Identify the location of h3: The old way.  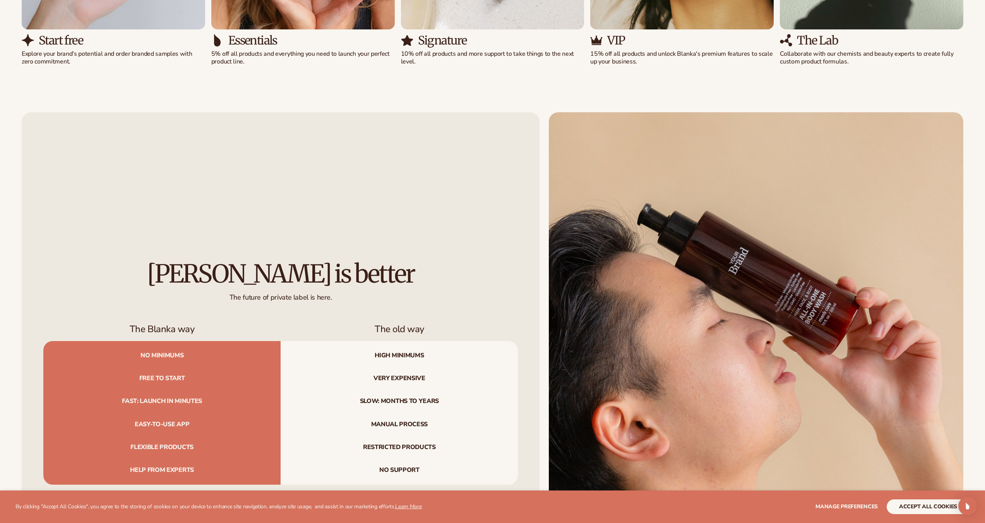
(399, 329).